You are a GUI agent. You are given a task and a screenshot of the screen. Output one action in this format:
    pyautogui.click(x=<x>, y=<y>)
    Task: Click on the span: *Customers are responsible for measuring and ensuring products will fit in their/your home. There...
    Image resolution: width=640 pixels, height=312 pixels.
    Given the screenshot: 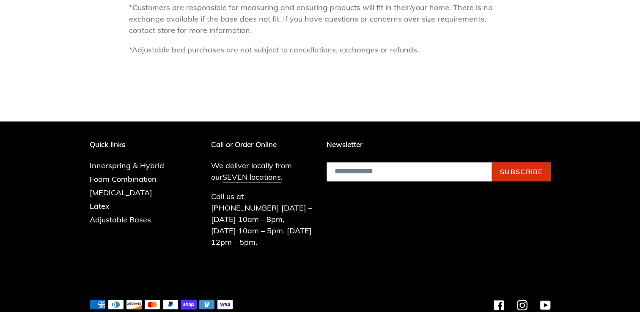 What is the action you would take?
    pyautogui.click(x=310, y=19)
    